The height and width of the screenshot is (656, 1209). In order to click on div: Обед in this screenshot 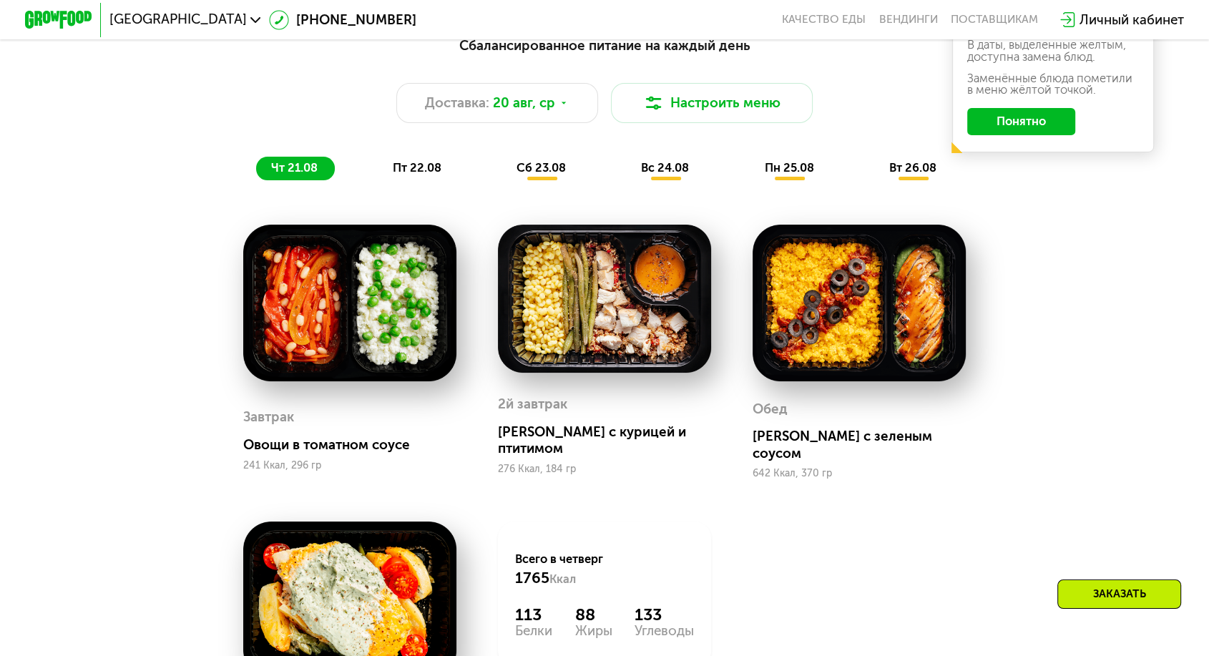, I will do `click(770, 409)`.